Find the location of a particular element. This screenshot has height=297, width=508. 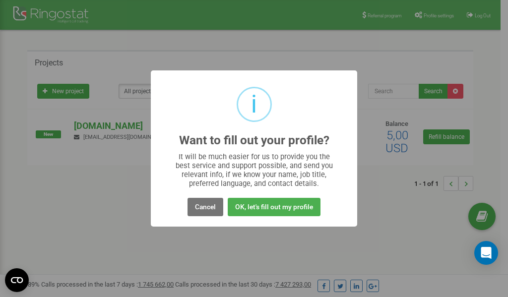

button: OK, let's fill out my profile is located at coordinates (274, 207).